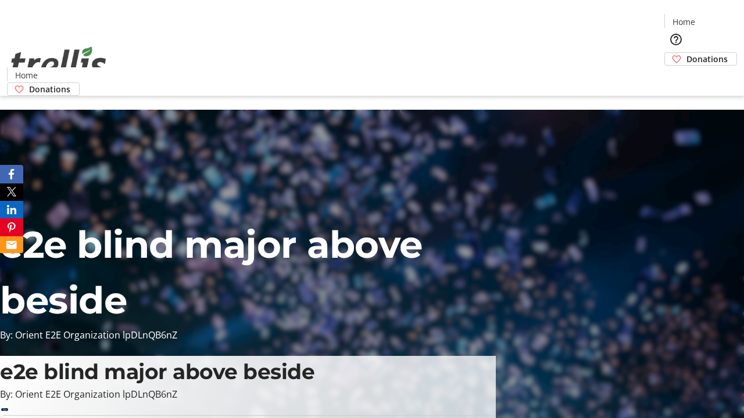 This screenshot has height=418, width=744. What do you see at coordinates (676, 40) in the screenshot?
I see `button: Help` at bounding box center [676, 40].